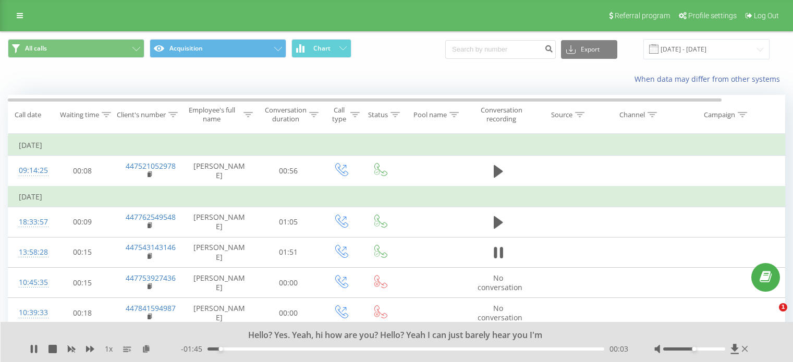  I want to click on a: 447841594987, so click(151, 308).